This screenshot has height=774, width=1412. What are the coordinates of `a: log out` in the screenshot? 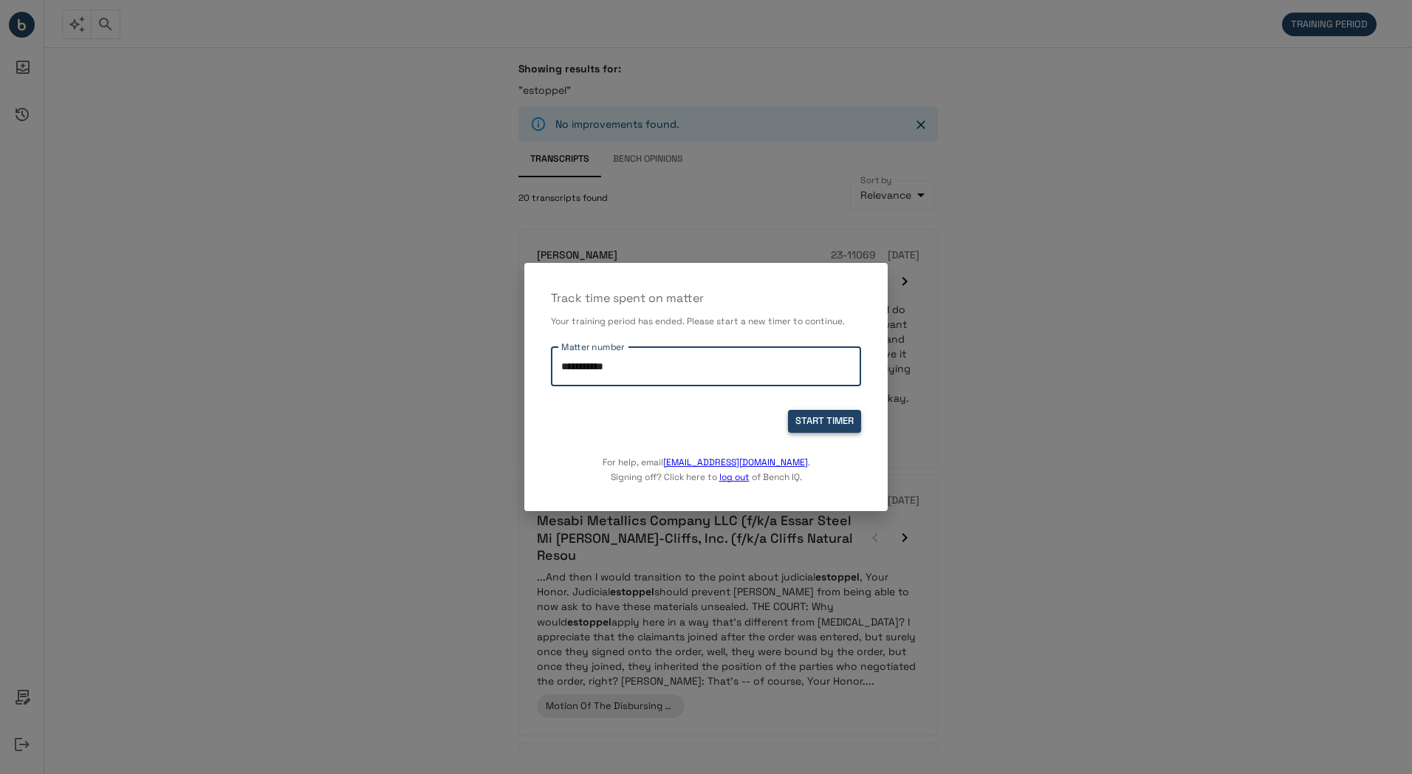 It's located at (734, 477).